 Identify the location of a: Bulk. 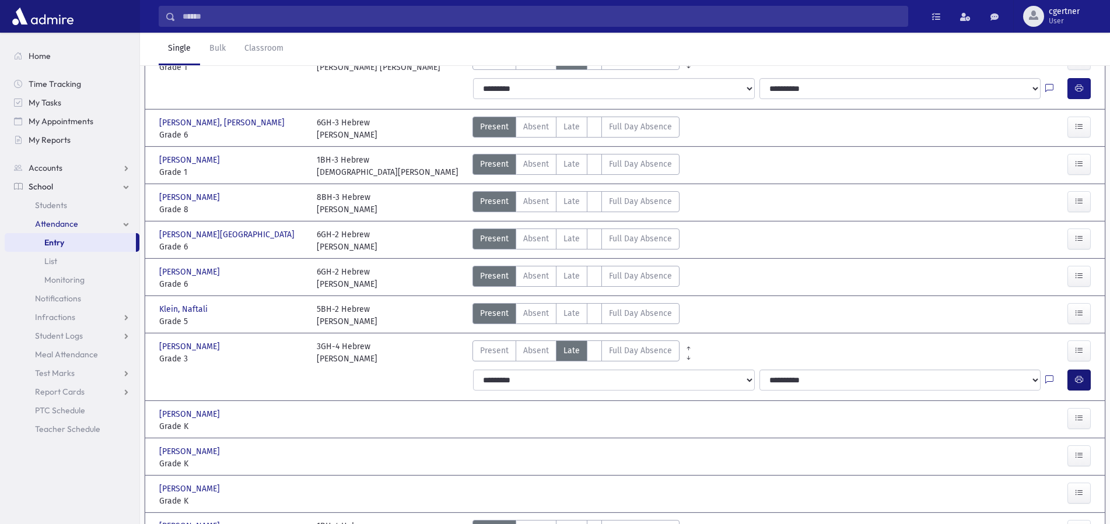
(218, 49).